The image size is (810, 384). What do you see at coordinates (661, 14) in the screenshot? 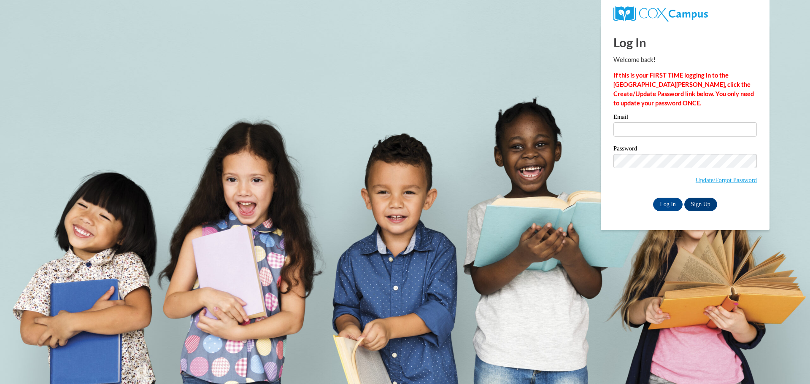
I see `img: COX Campus` at bounding box center [661, 14].